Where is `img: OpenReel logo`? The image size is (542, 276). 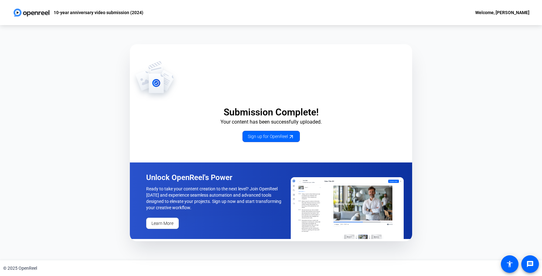 img: OpenReel logo is located at coordinates (31, 13).